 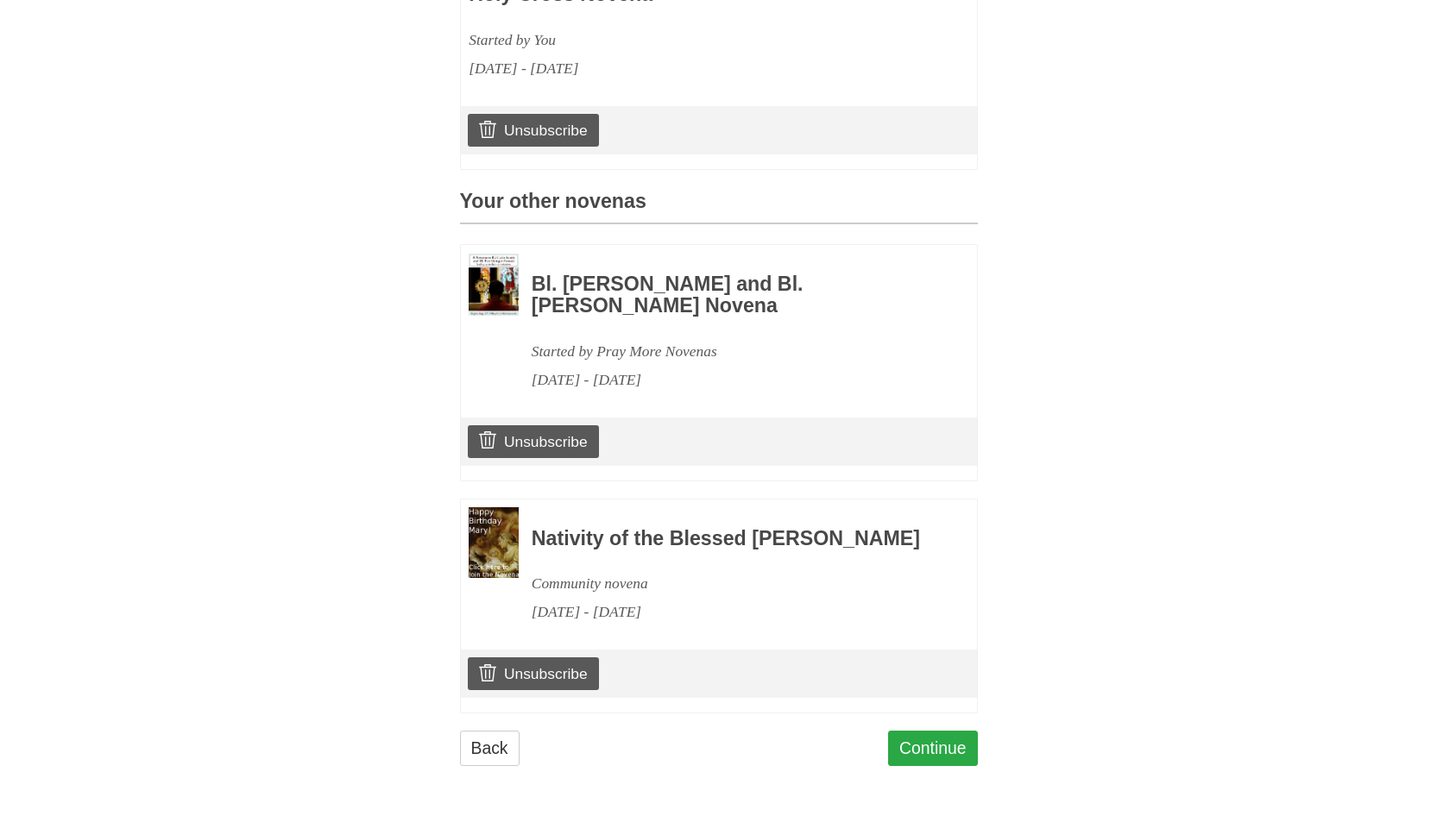 What do you see at coordinates (933, 748) in the screenshot?
I see `a: Continue` at bounding box center [933, 748].